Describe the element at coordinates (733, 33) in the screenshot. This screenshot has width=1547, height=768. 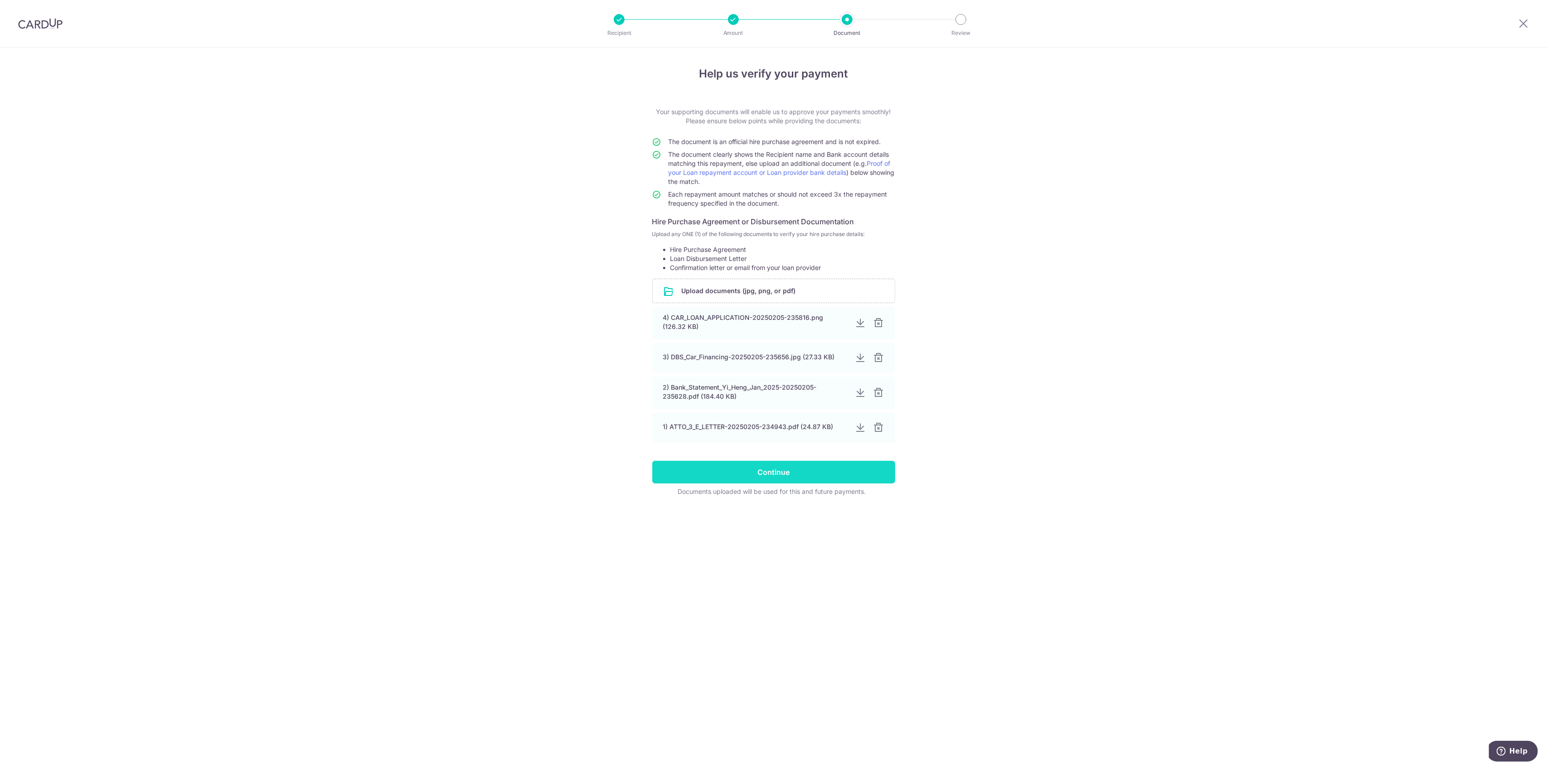
I see `p: Amount` at that location.